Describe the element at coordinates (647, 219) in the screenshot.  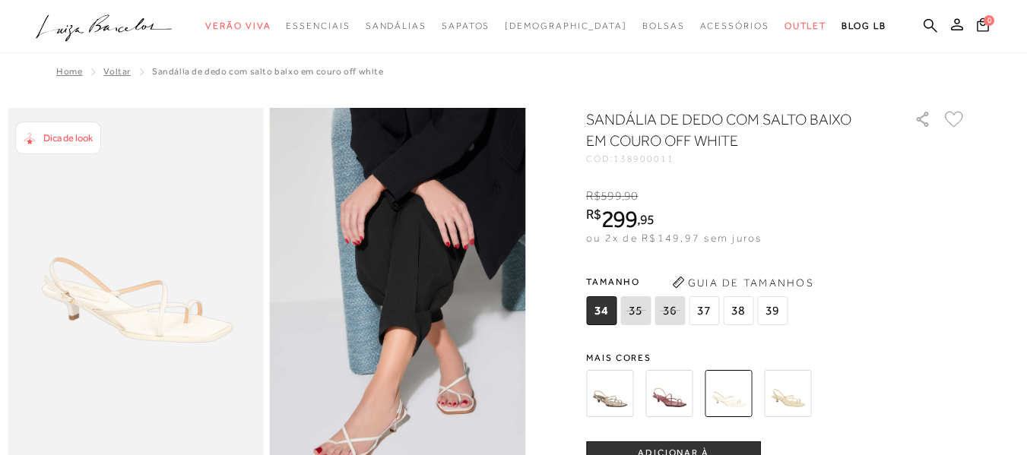
I see `span: 95` at that location.